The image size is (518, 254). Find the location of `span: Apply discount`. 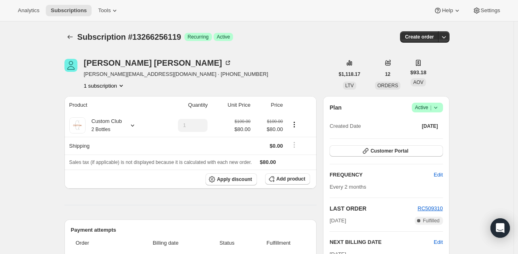

span: Apply discount is located at coordinates (234, 179).